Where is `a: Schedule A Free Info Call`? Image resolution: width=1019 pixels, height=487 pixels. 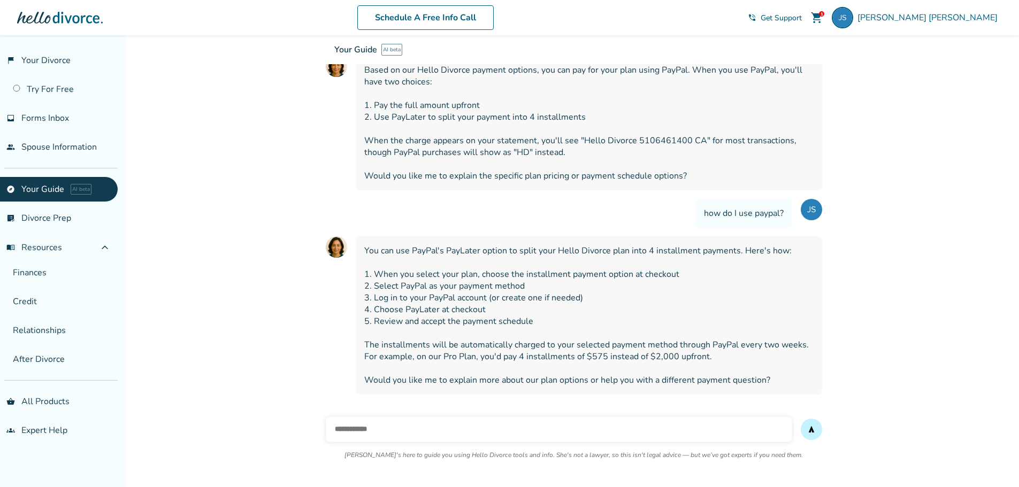
a: Schedule A Free Info Call is located at coordinates (425, 18).